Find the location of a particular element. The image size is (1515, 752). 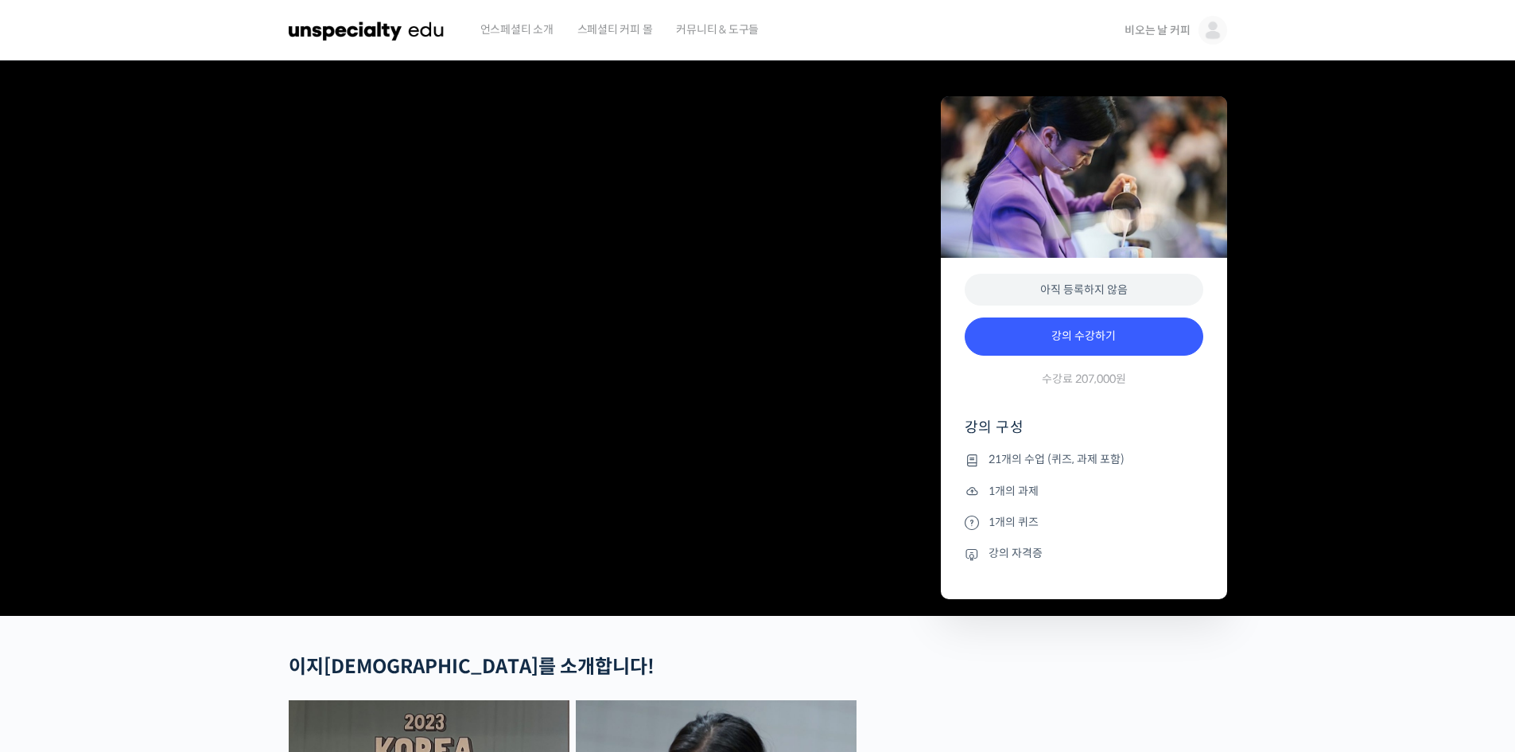

span: 비오는 날 커피 is located at coordinates (1157, 30).